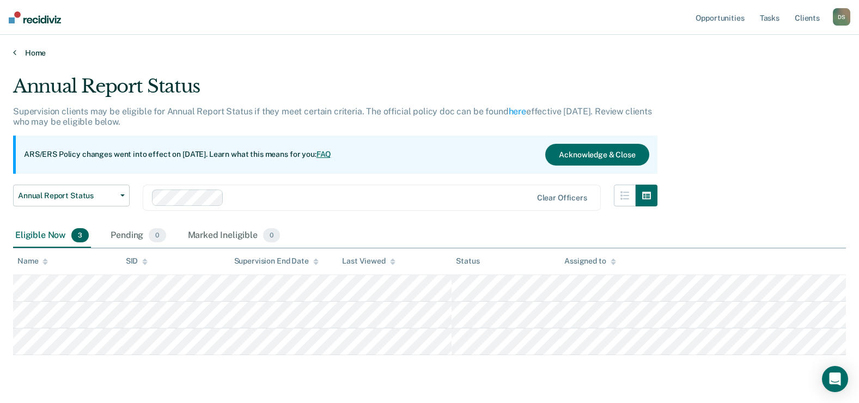 The height and width of the screenshot is (403, 859). I want to click on a: here, so click(518, 111).